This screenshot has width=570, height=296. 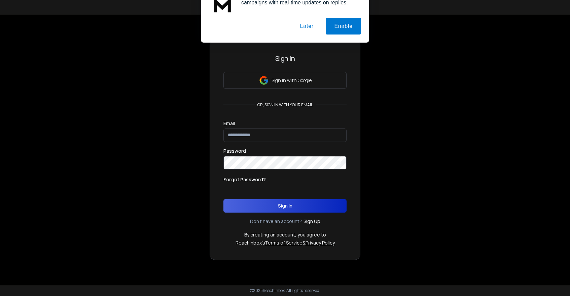 What do you see at coordinates (276, 222) in the screenshot?
I see `p: Don't have an account?` at bounding box center [276, 222].